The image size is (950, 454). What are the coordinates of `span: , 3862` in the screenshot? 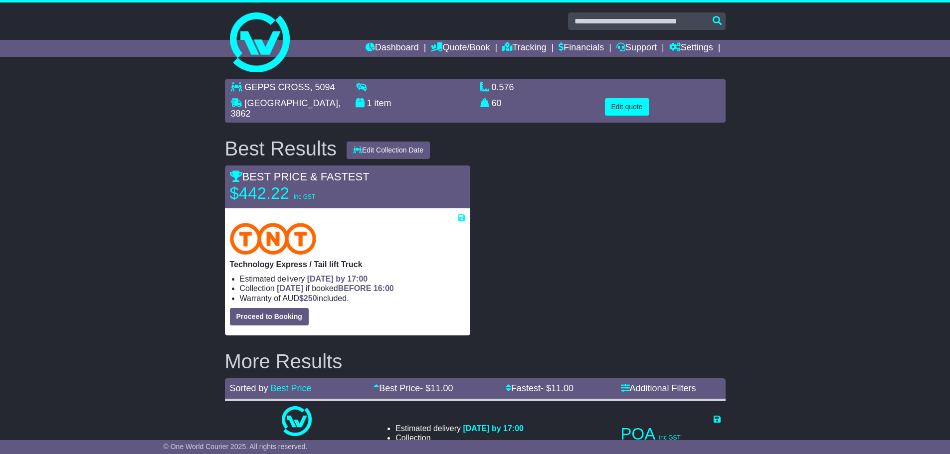 It's located at (286, 109).